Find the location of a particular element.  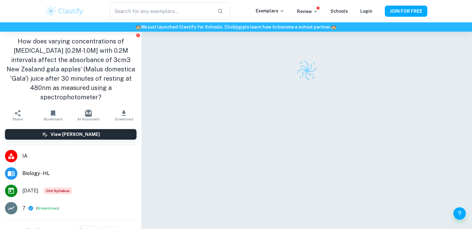

span: Share is located at coordinates (18, 119).